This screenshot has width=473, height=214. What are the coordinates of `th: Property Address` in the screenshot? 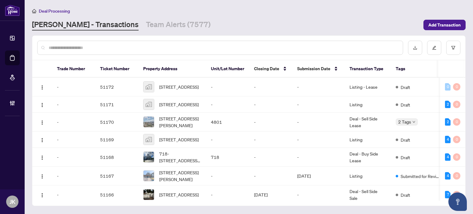 It's located at (172, 69).